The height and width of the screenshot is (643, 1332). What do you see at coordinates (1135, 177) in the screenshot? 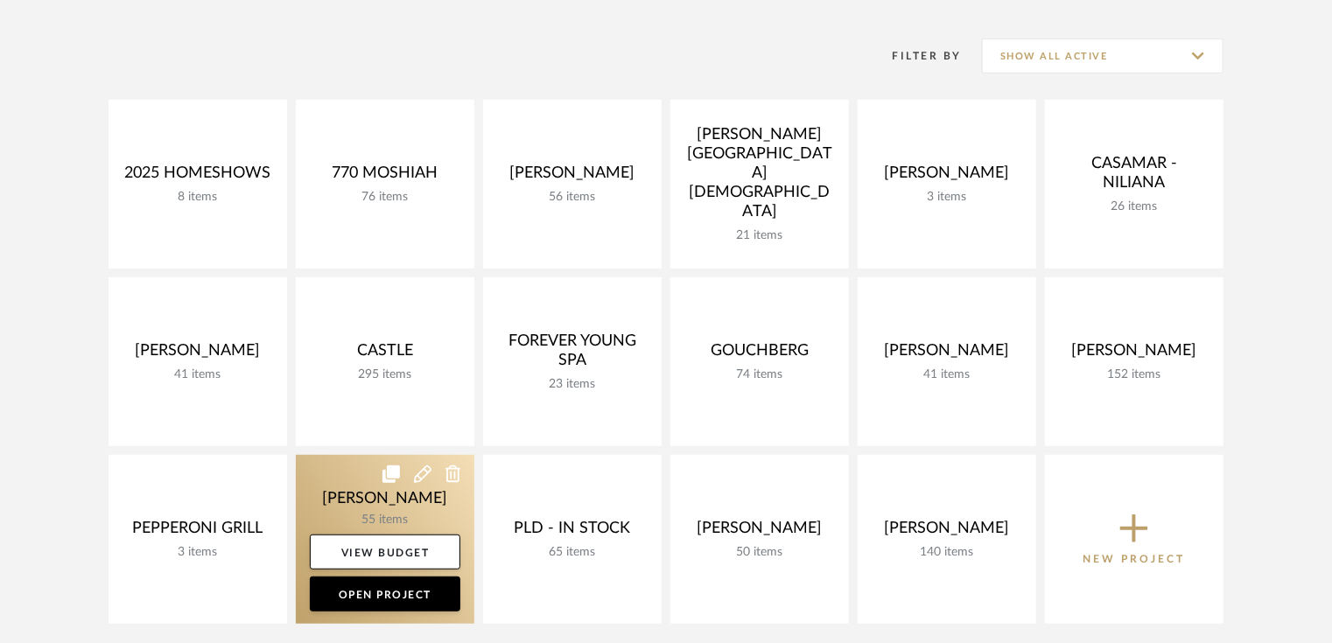
I see `div: CASAMAR - NILIANA` at bounding box center [1135, 177].